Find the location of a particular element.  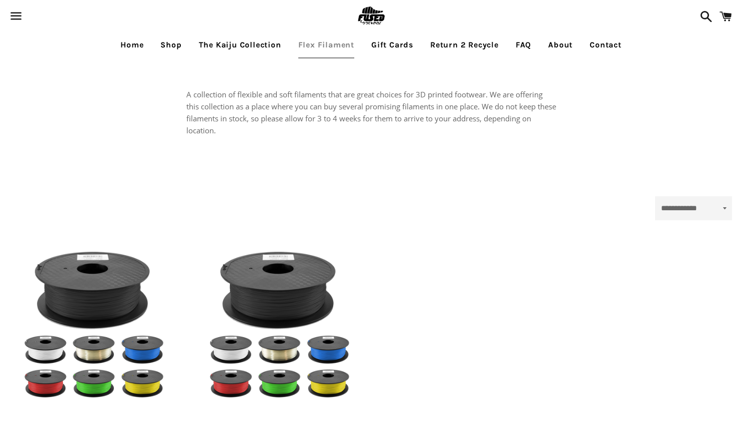

a: Flex Filament is located at coordinates (326, 45).